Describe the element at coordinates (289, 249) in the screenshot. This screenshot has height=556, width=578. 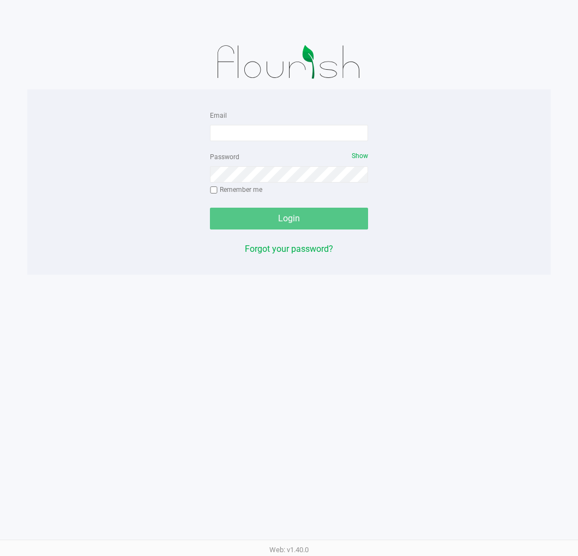
I see `button: Forgot your password?` at that location.